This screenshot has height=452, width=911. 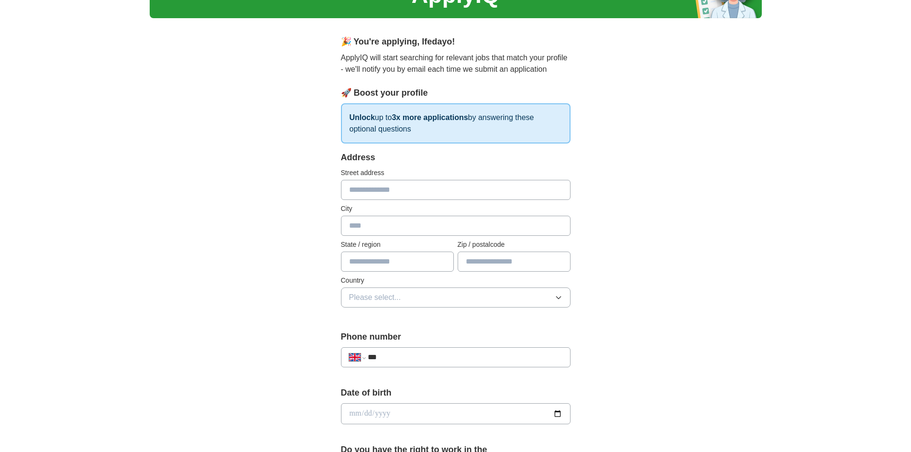 What do you see at coordinates (456, 64) in the screenshot?
I see `p: ApplyIQ will start searching for relevant jobs that match your profile - we'll notify you by emai...` at bounding box center [456, 64].